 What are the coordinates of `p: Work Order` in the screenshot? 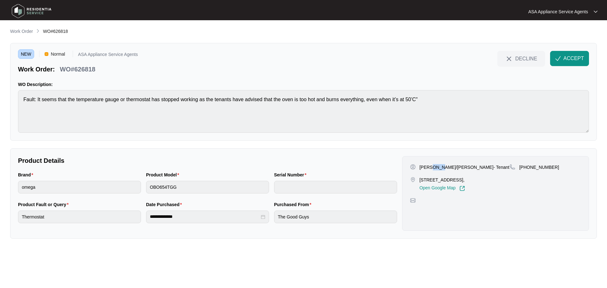 It's located at (22, 31).